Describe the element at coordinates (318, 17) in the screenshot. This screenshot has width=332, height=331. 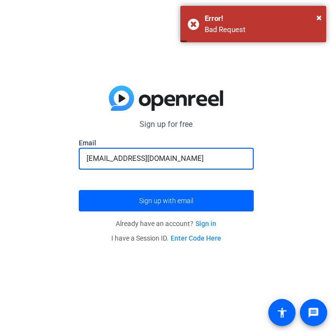
I see `button: Close` at that location.